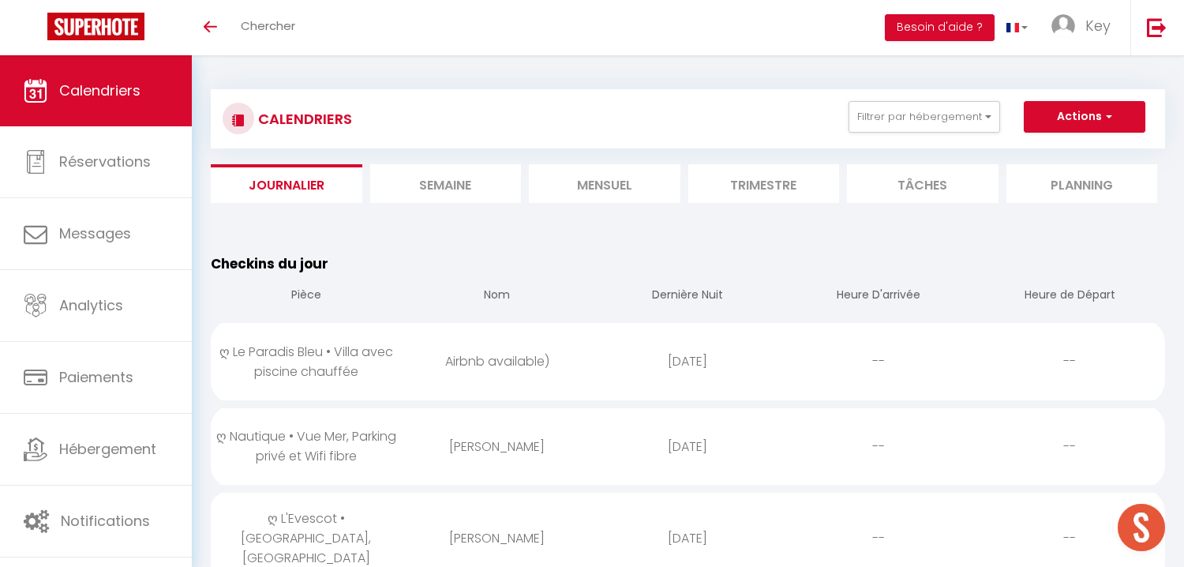 The image size is (1184, 567). I want to click on th: Pièce, so click(306, 296).